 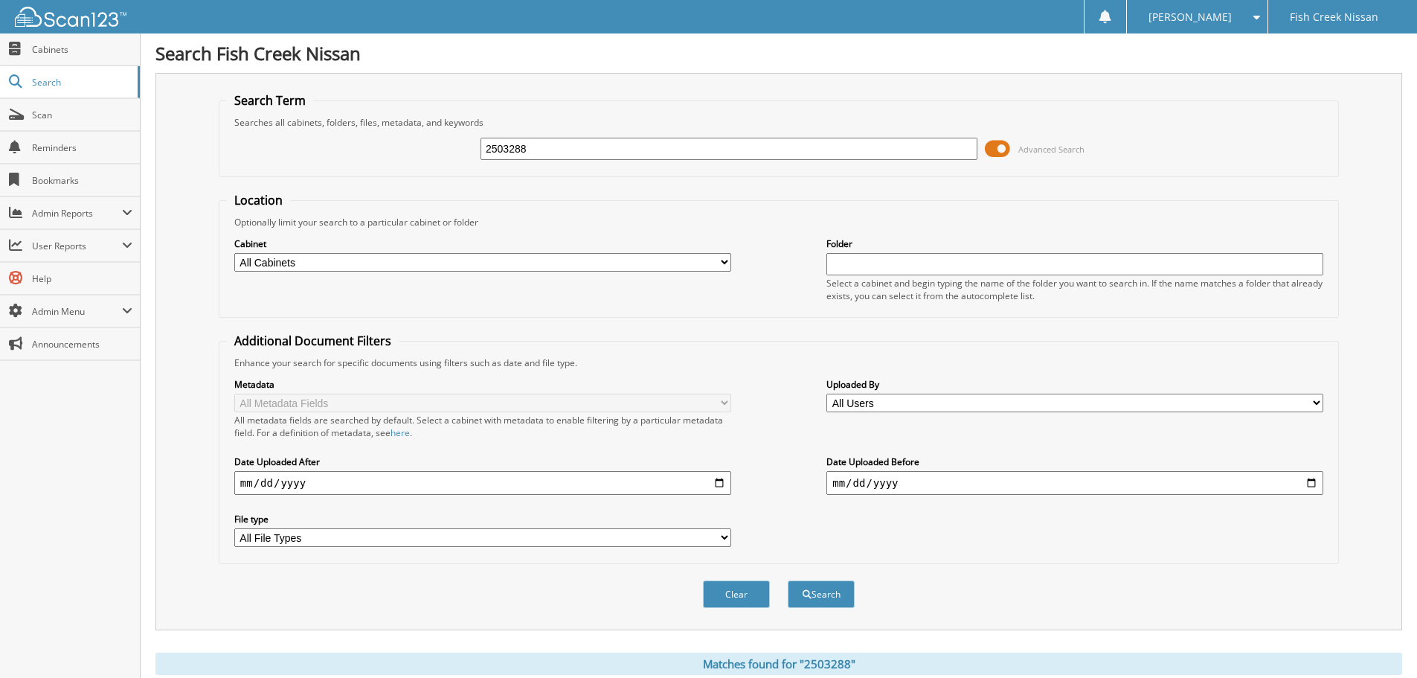 I want to click on h1: Search Fish Creek Nissan, so click(x=779, y=53).